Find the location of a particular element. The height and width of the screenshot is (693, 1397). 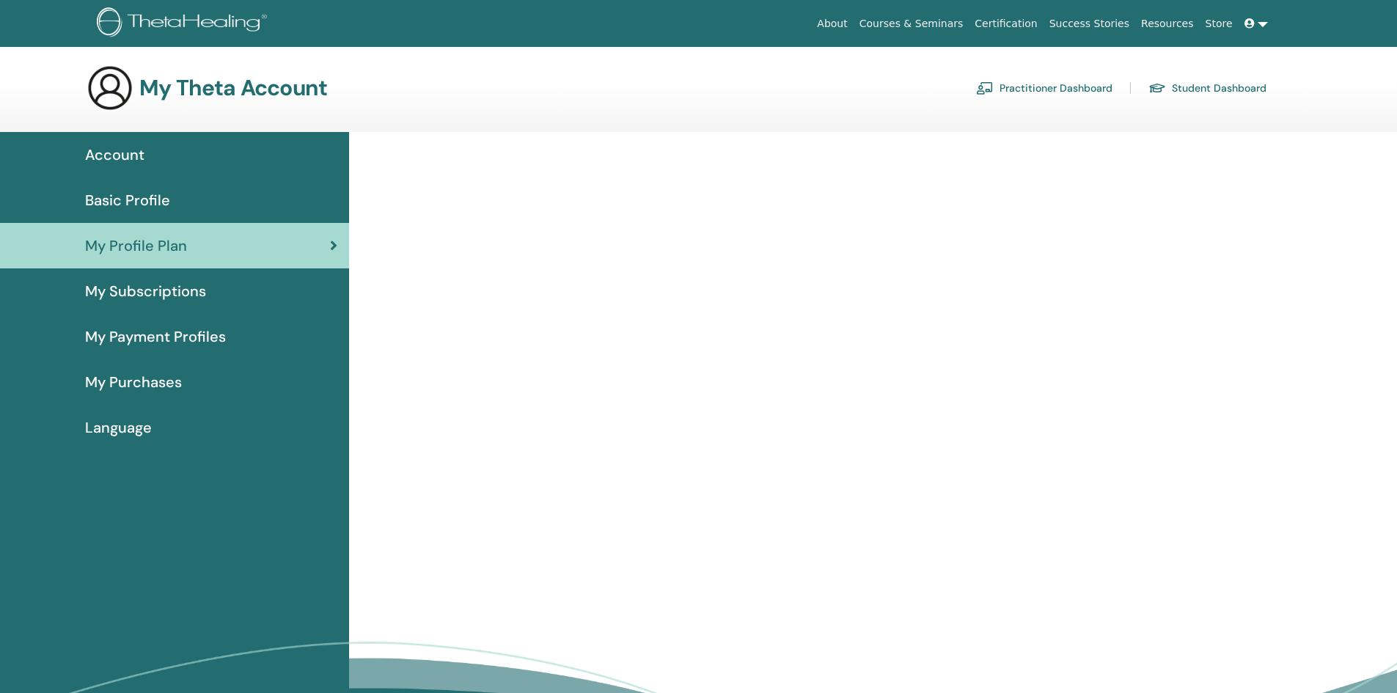

span: Account is located at coordinates (114, 155).